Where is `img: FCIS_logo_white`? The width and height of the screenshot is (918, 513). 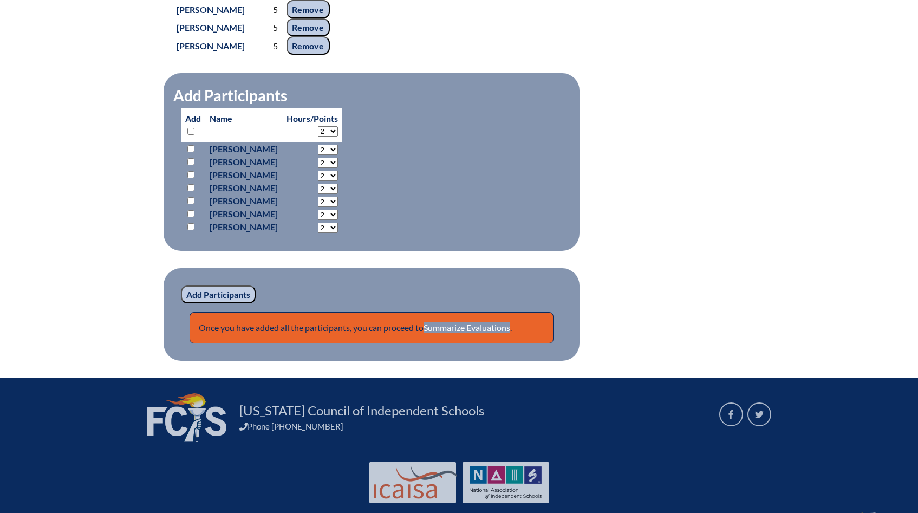
img: FCIS_logo_white is located at coordinates (187, 418).